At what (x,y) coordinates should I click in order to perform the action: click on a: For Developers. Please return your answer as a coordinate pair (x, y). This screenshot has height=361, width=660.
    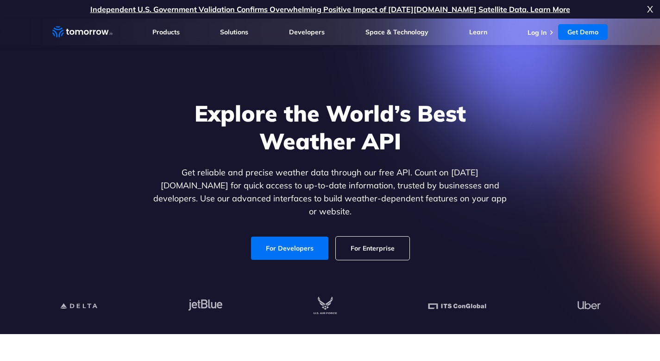
    Looking at the image, I should click on (290, 248).